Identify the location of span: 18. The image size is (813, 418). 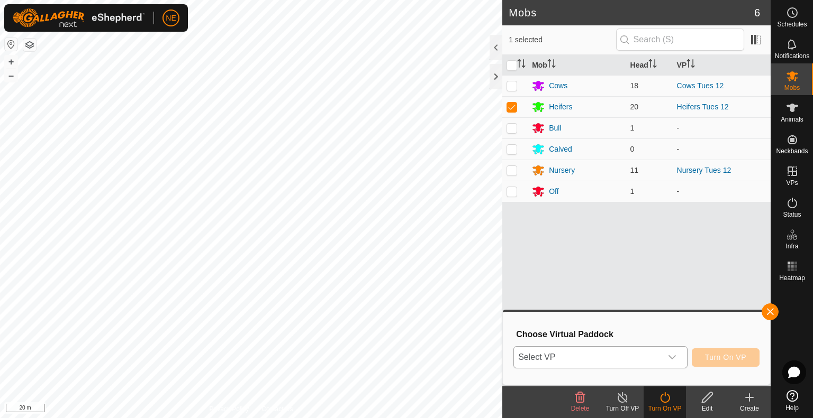
(634, 86).